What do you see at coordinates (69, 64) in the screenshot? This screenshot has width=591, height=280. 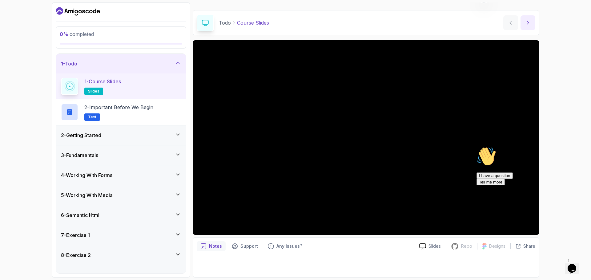 I see `h3: 1 - Todo` at bounding box center [69, 64].